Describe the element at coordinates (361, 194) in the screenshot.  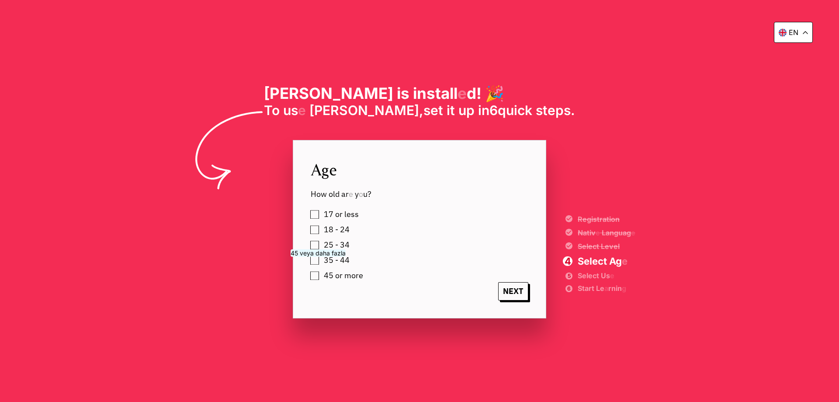
I see `readpronunciation-span: o` at that location.